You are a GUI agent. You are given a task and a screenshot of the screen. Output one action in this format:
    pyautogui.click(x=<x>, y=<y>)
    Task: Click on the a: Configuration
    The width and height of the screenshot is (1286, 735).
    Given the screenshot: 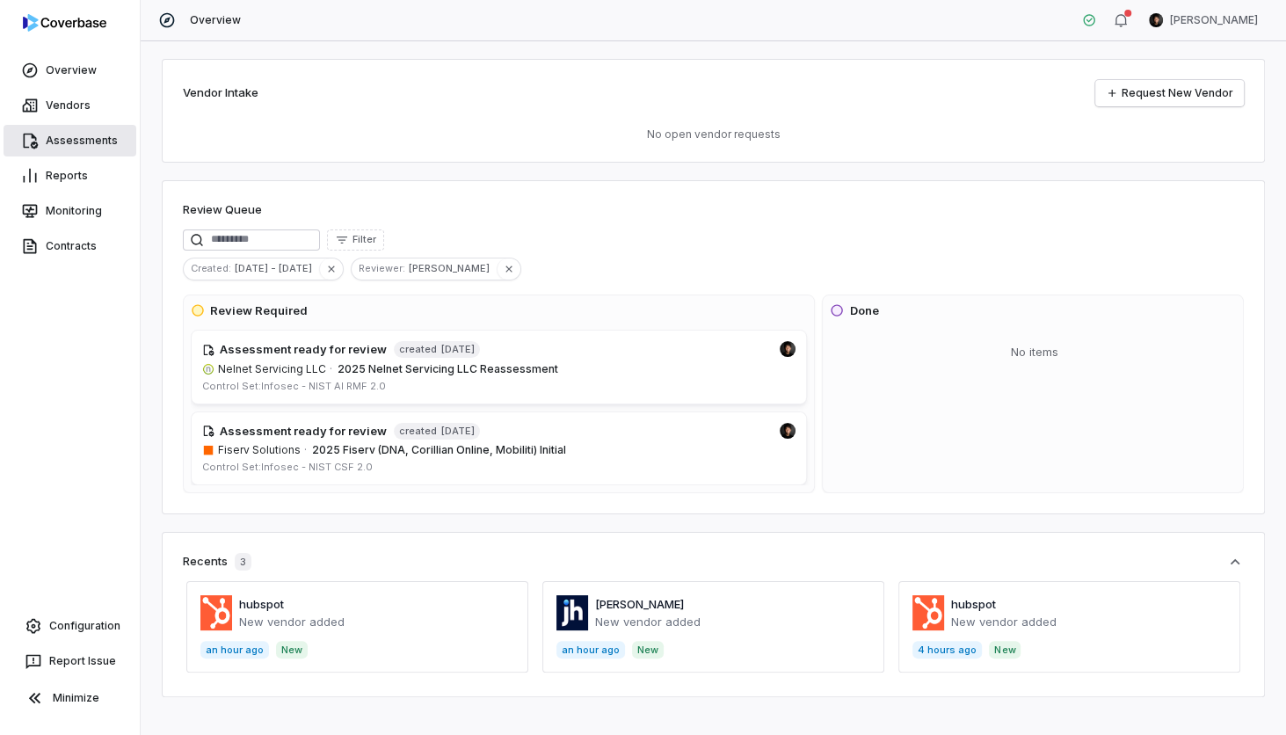 What is the action you would take?
    pyautogui.click(x=69, y=626)
    